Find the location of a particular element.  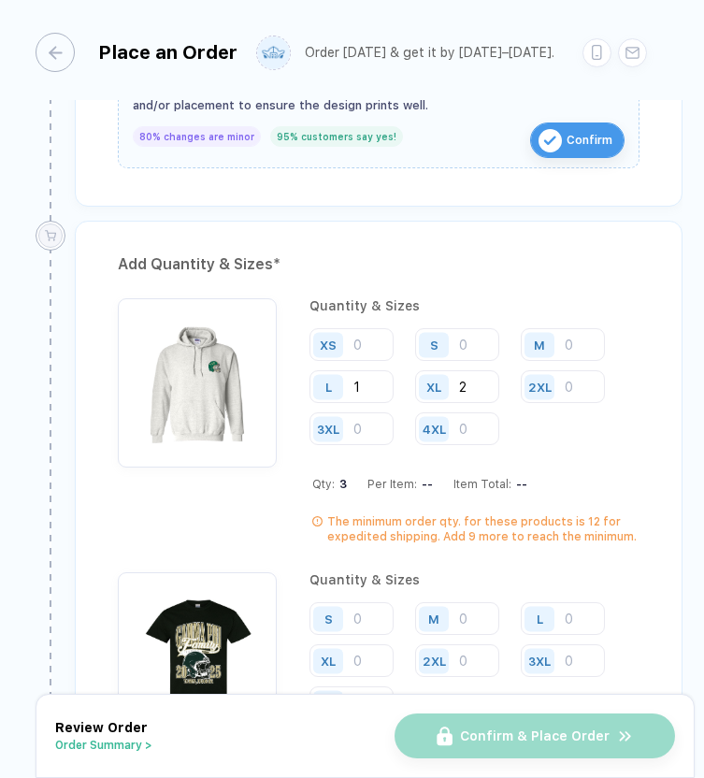

div: XS is located at coordinates (328, 344).